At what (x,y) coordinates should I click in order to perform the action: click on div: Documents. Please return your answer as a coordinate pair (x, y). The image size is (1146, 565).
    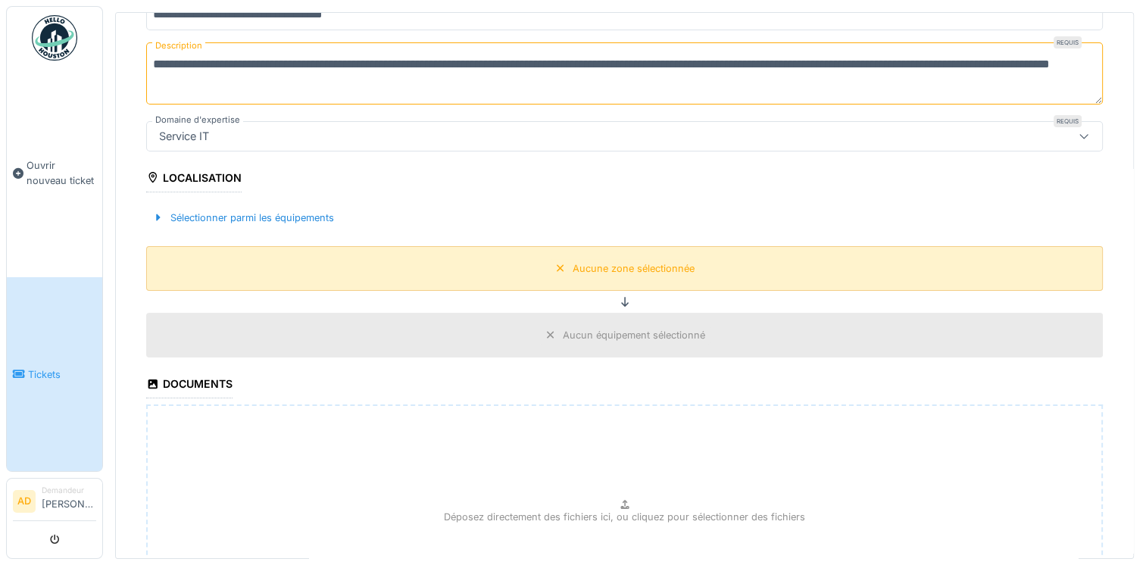
    Looking at the image, I should click on (189, 385).